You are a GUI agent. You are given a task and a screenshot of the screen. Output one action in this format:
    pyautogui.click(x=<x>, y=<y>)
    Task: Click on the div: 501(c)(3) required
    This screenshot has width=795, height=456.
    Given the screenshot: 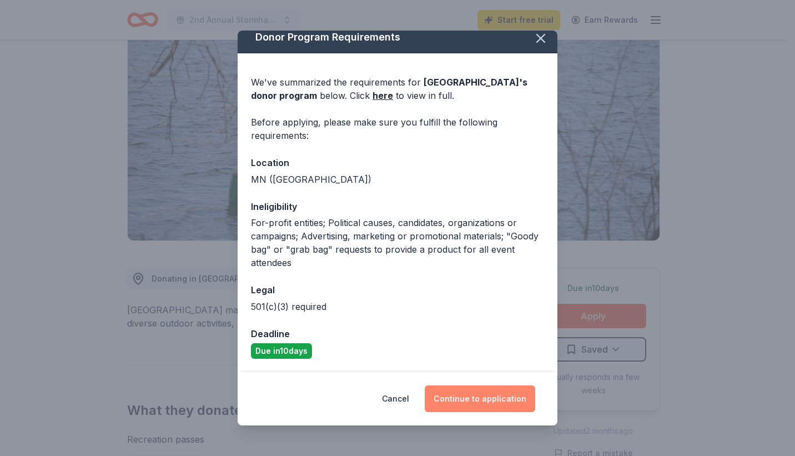 What is the action you would take?
    pyautogui.click(x=397, y=306)
    